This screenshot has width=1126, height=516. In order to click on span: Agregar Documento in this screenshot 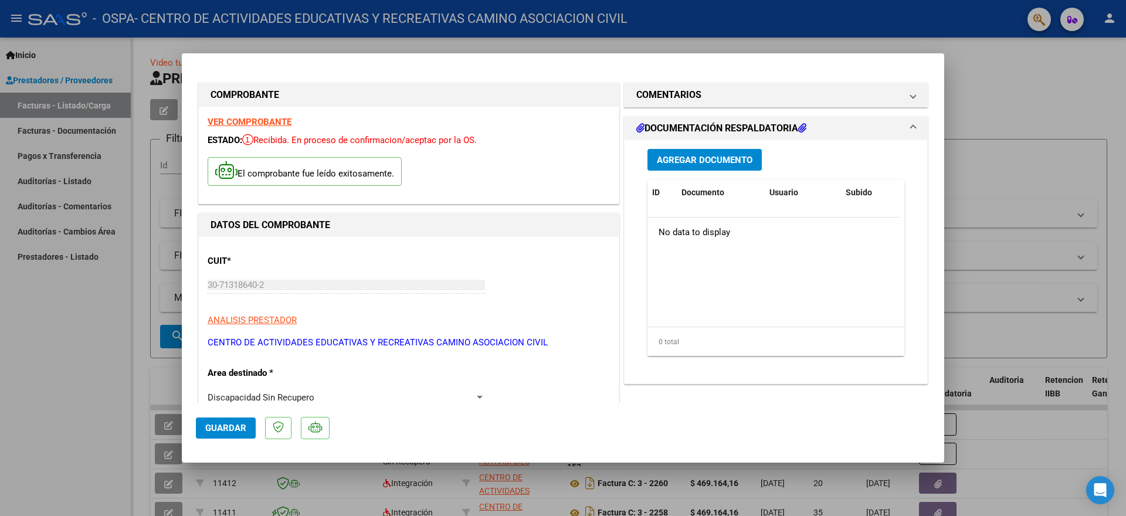, I will do `click(705, 160)`.